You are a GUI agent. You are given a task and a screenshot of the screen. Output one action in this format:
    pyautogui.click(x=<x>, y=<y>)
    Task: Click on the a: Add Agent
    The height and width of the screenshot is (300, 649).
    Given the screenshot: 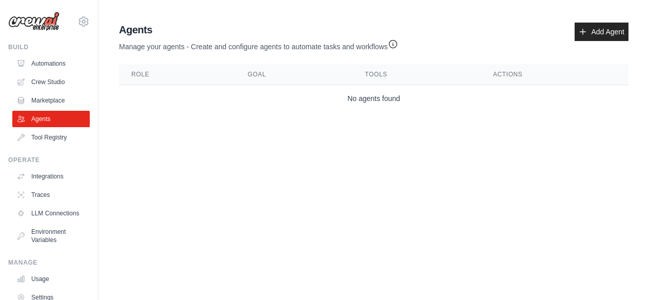 What is the action you would take?
    pyautogui.click(x=601, y=32)
    